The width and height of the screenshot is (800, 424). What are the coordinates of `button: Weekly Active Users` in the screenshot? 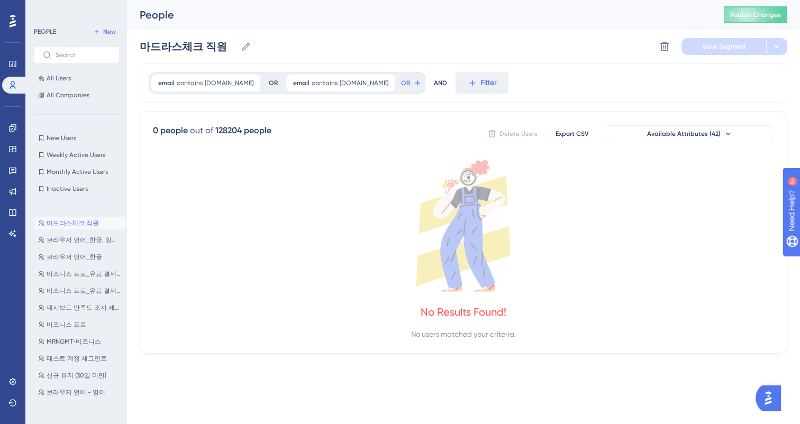 It's located at (77, 155).